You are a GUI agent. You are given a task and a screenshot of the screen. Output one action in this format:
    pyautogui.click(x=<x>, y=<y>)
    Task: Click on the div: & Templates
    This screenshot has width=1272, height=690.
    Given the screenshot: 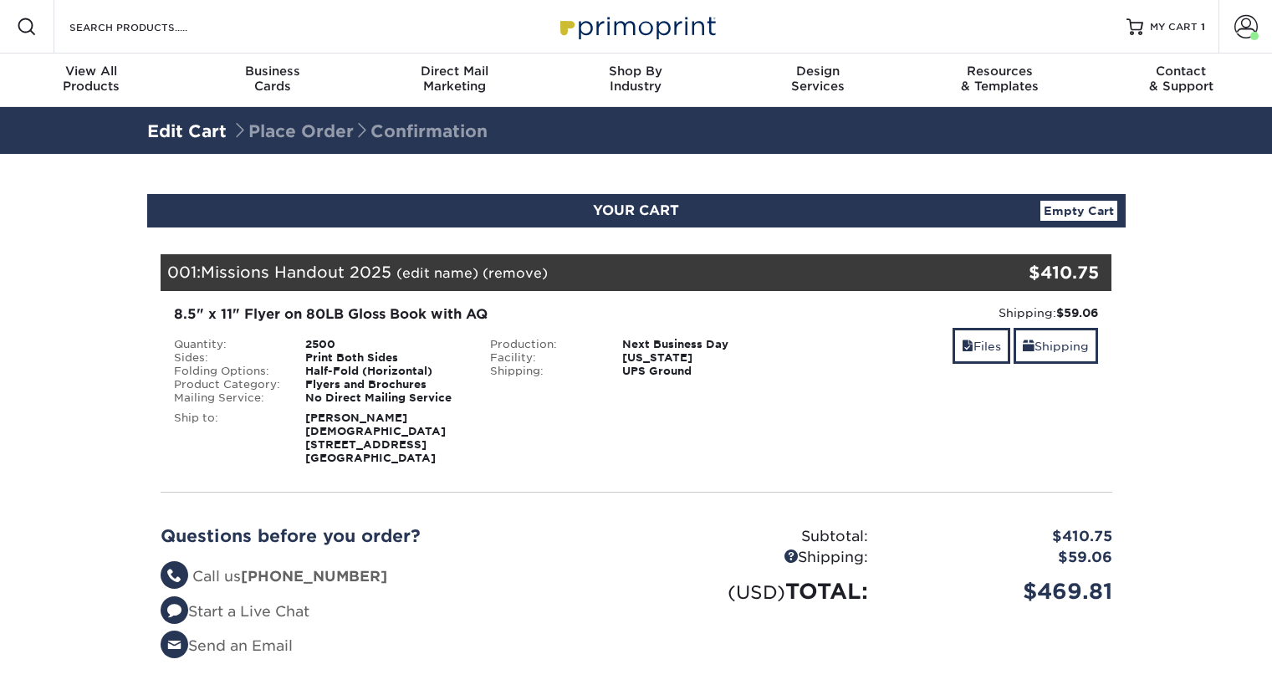 What is the action you would take?
    pyautogui.click(x=998, y=79)
    